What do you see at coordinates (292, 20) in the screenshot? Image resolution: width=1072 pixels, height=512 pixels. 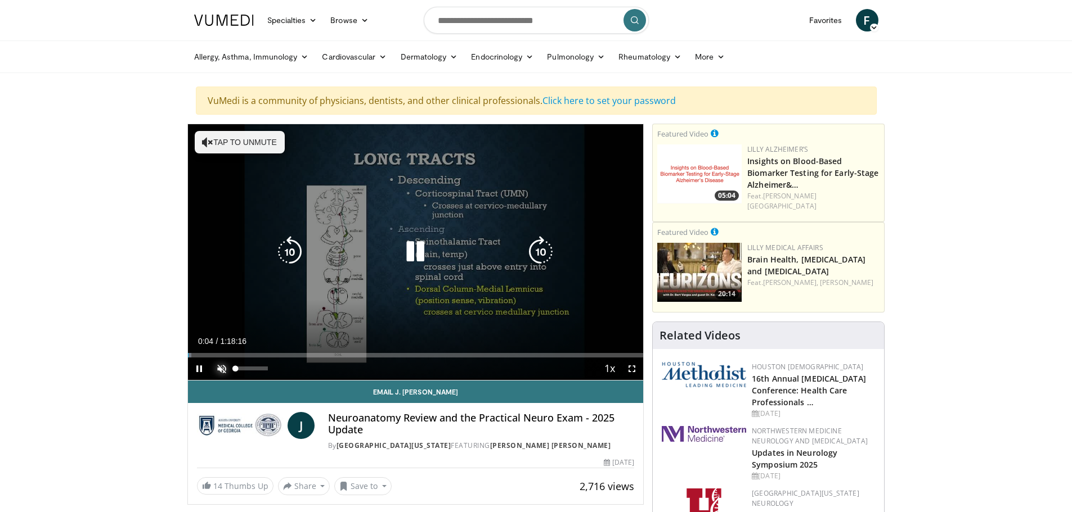 I see `a: Specialties` at bounding box center [292, 20].